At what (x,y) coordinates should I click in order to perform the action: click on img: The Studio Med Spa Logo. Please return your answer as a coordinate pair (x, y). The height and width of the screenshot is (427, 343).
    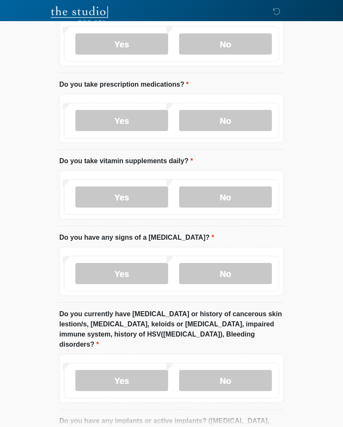
    Looking at the image, I should click on (79, 15).